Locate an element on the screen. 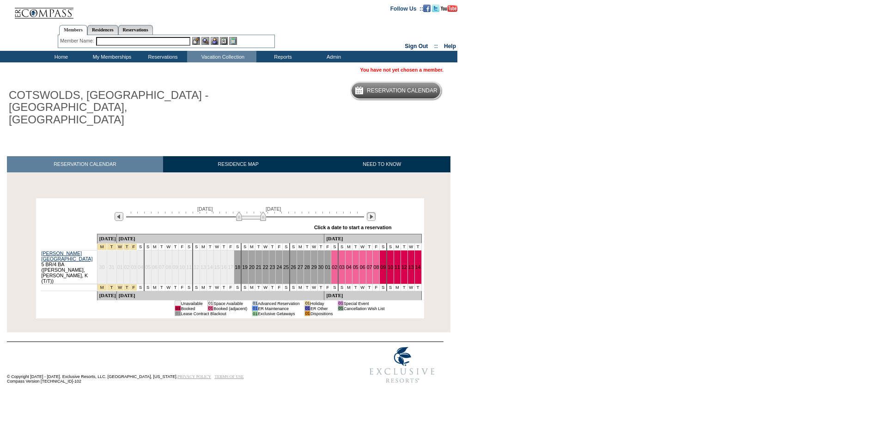 The image size is (887, 421). a: 22 is located at coordinates (266, 267).